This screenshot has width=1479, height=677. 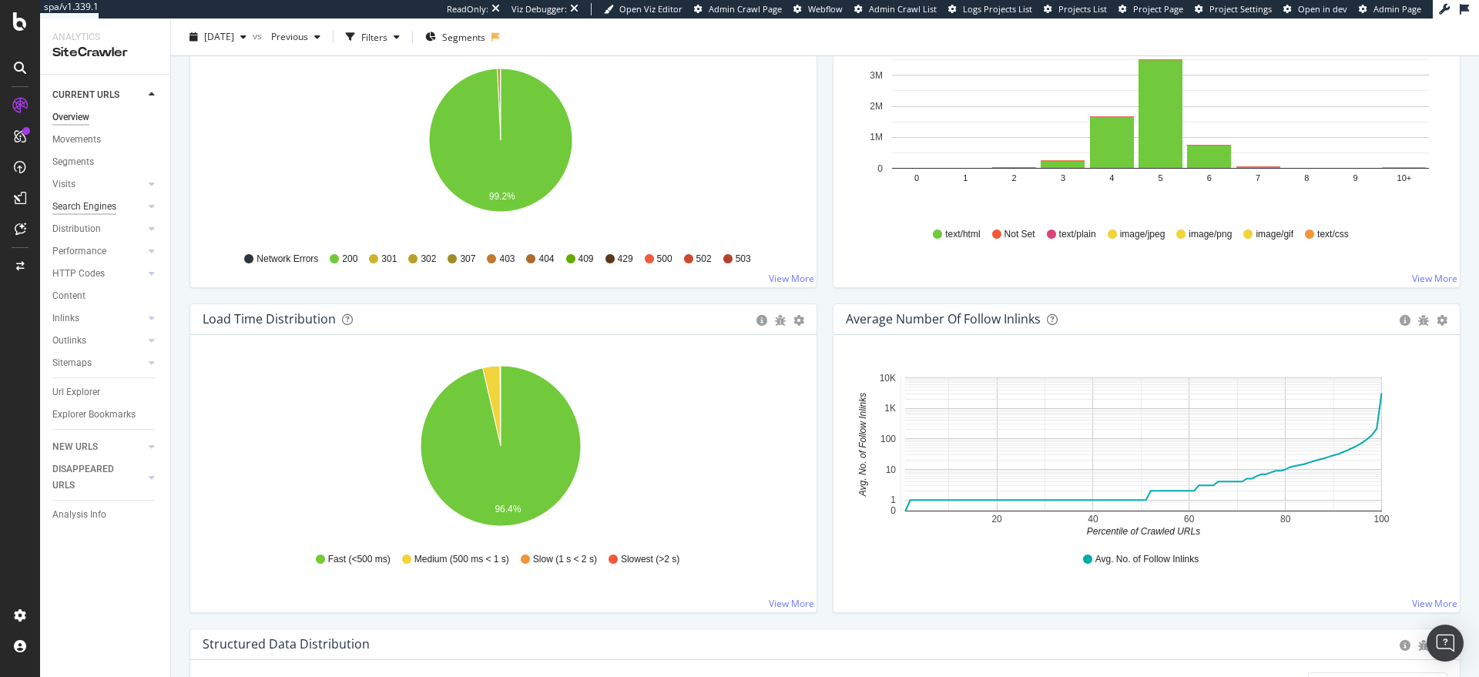 I want to click on span: Logs Projects List, so click(x=997, y=8).